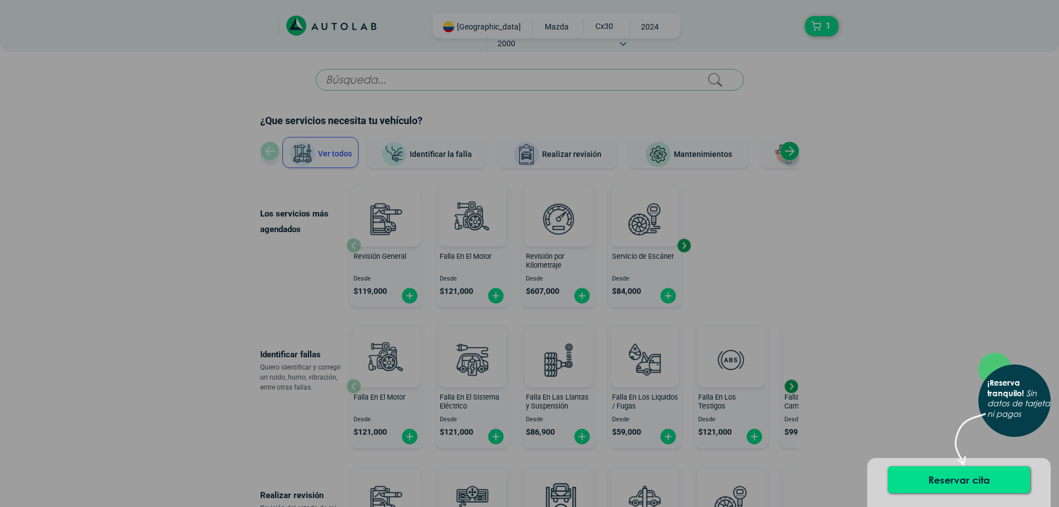 This screenshot has width=1059, height=507. What do you see at coordinates (970, 443) in the screenshot?
I see `img: flecha.png` at bounding box center [970, 443].